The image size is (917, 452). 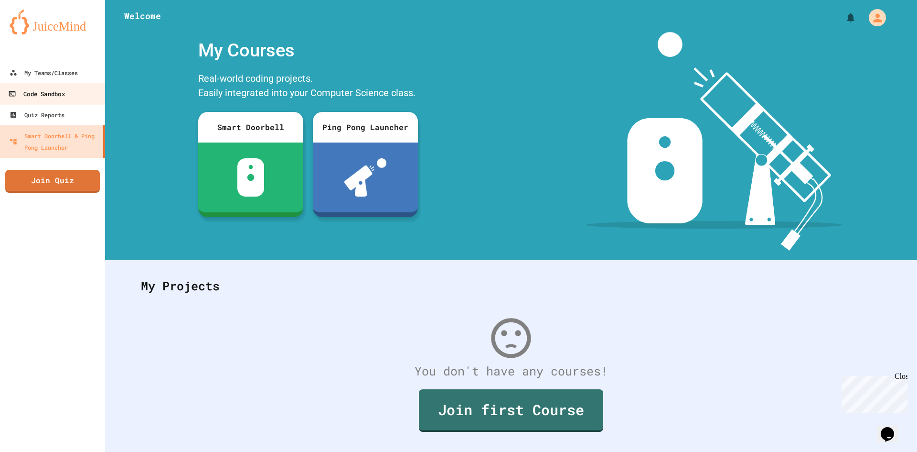 I want to click on a: Join Quiz, so click(x=53, y=181).